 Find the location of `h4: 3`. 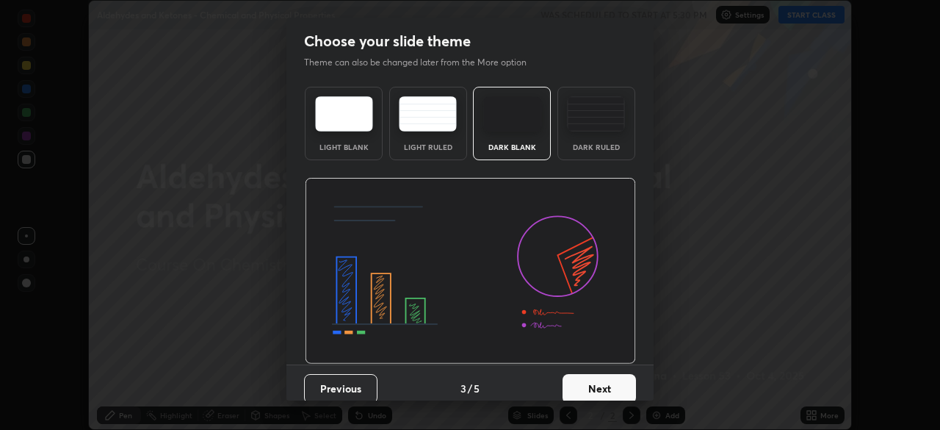

h4: 3 is located at coordinates (464, 388).